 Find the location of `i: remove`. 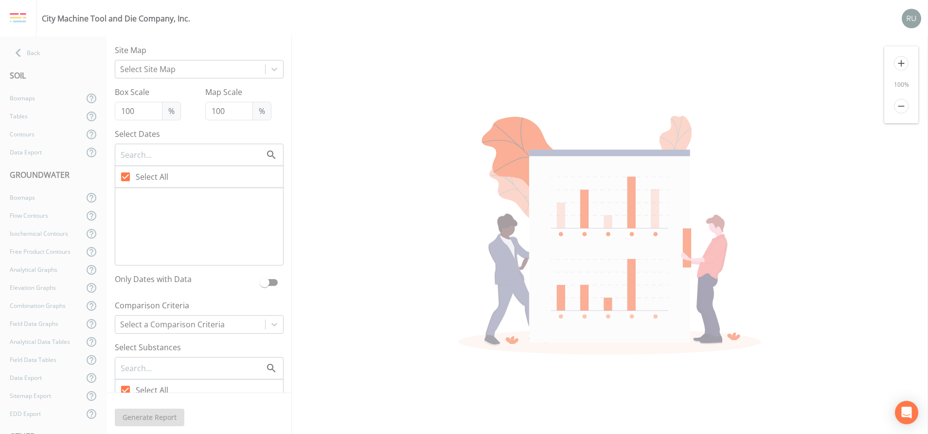

i: remove is located at coordinates (902, 106).